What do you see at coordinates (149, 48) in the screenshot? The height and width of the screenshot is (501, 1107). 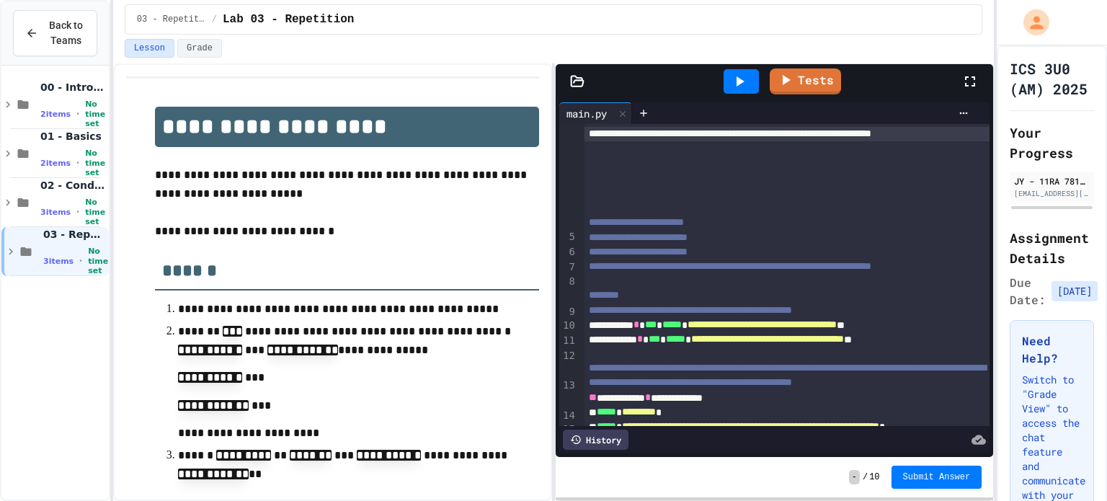 I see `button: Lesson` at bounding box center [149, 48].